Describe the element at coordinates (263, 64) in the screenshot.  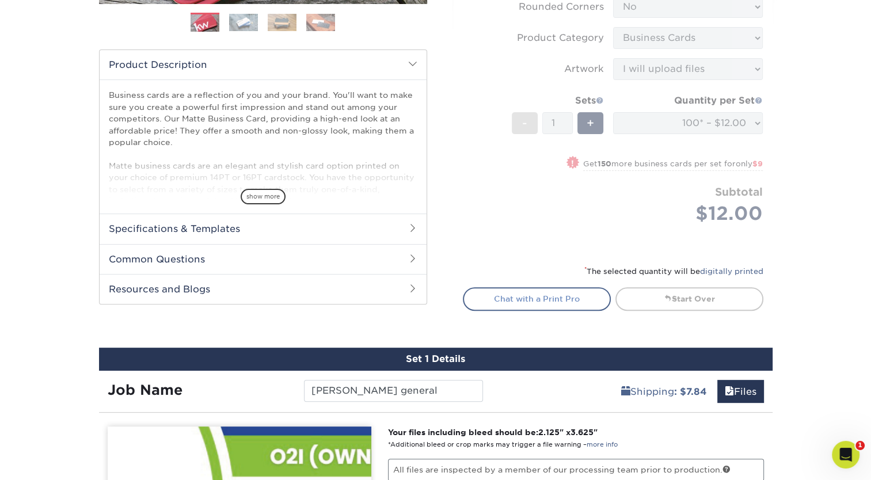
I see `h2: Product Description` at that location.